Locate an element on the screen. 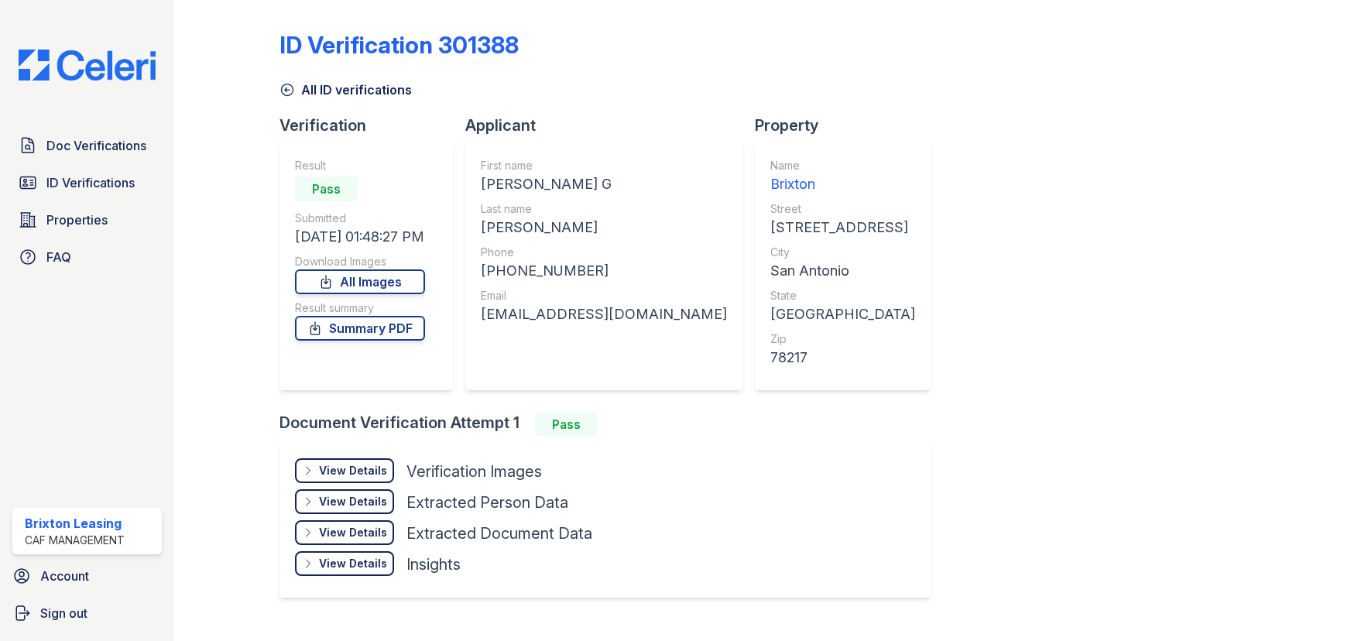 The image size is (1351, 641). span: Sign out is located at coordinates (63, 613).